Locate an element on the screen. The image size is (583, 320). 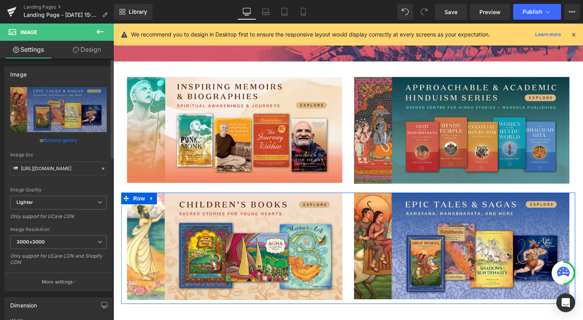
button: More is located at coordinates (572, 12).